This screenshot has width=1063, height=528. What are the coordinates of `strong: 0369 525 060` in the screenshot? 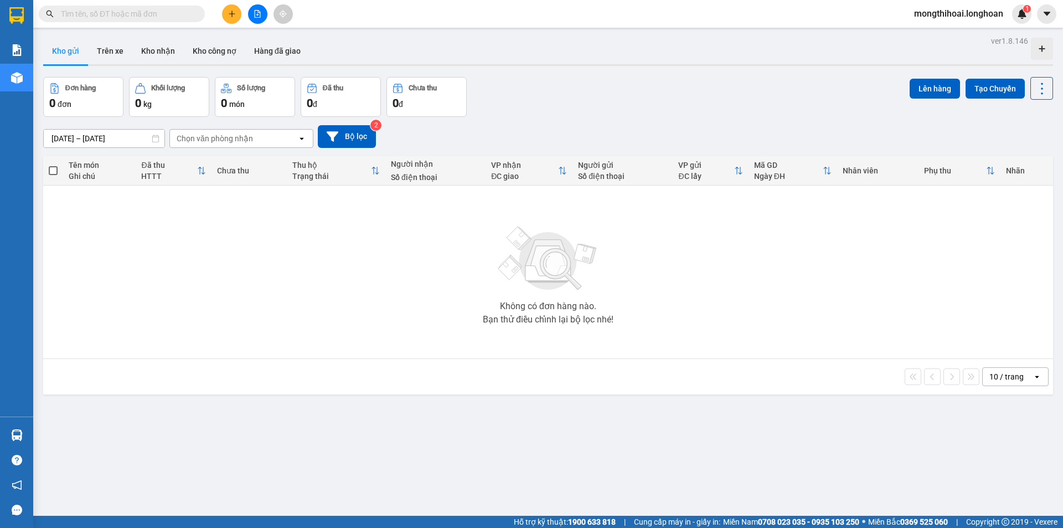 It's located at (924, 522).